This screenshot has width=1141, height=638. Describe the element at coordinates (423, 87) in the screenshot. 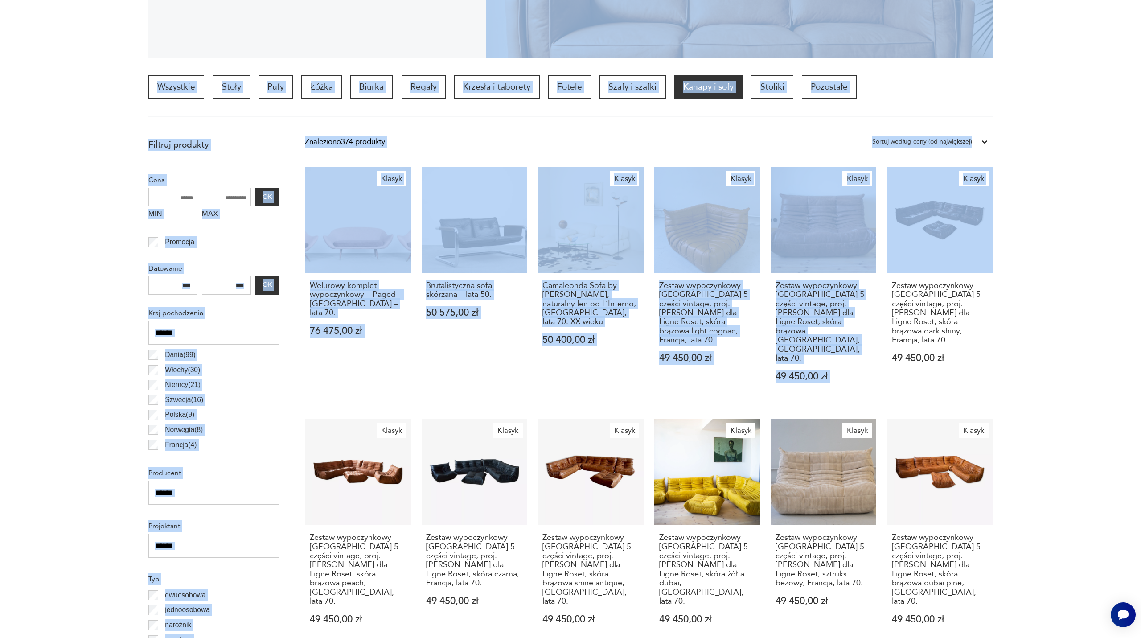

I see `a: Regały` at that location.